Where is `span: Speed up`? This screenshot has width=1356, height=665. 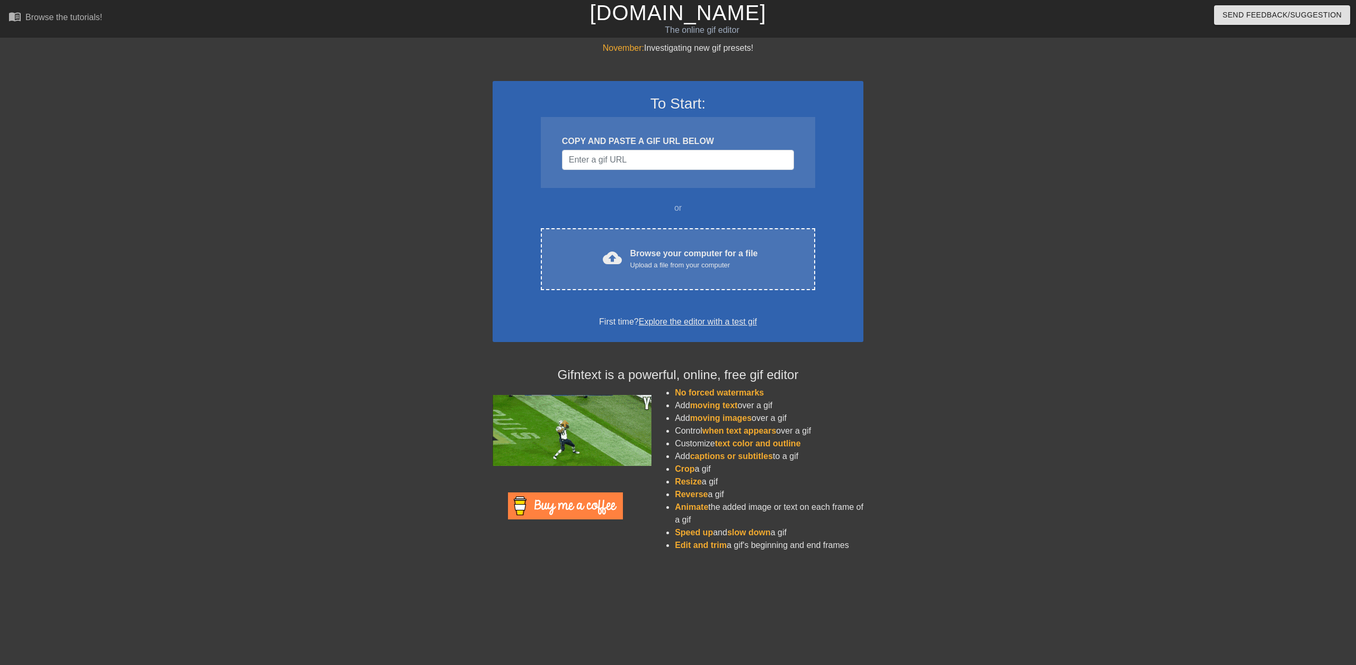 span: Speed up is located at coordinates (694, 532).